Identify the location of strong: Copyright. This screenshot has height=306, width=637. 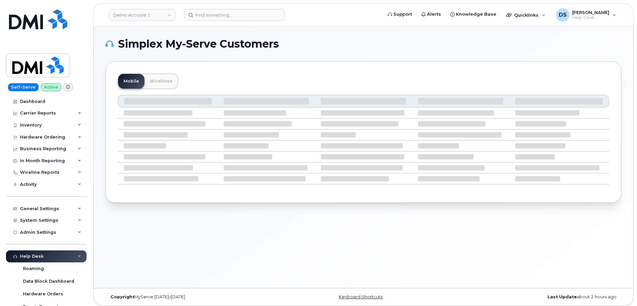
(123, 297).